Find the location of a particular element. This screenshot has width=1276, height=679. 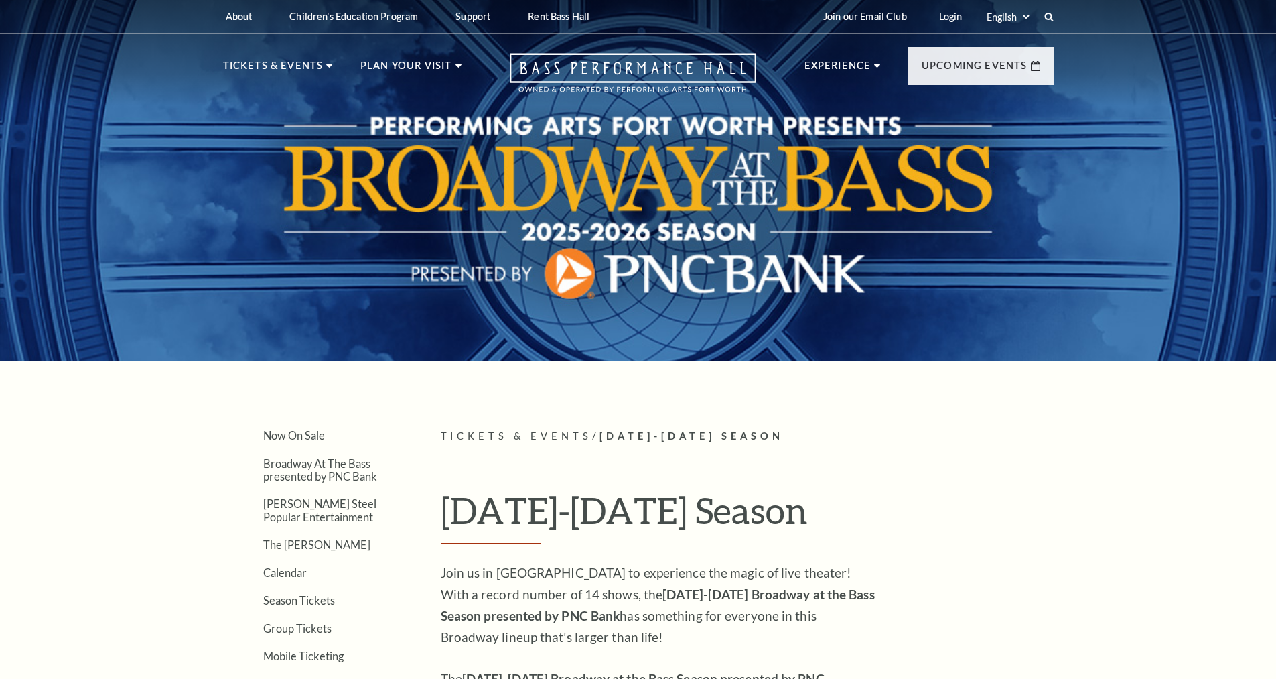

p: Experience is located at coordinates (838, 70).